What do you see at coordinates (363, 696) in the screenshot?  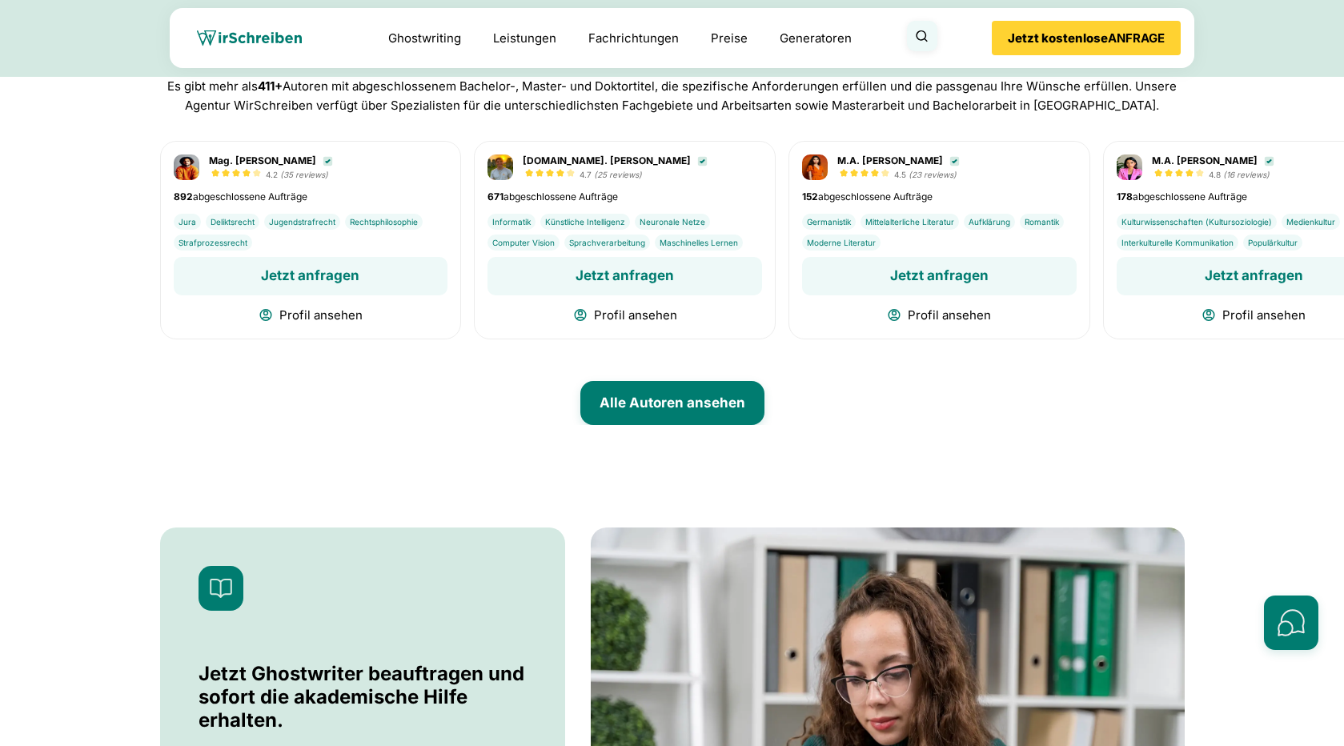 I see `h2: Jetzt Ghostwriter beauftragen und sofort die akademische Hilfe erhalten.` at bounding box center [363, 696].